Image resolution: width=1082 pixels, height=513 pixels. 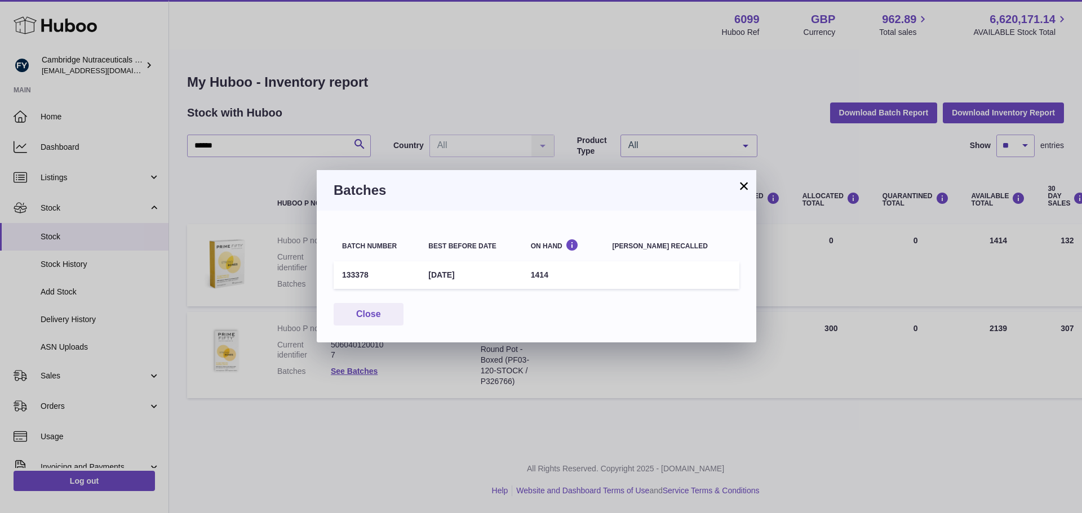 What do you see at coordinates (536, 190) in the screenshot?
I see `h3: Batches` at bounding box center [536, 190].